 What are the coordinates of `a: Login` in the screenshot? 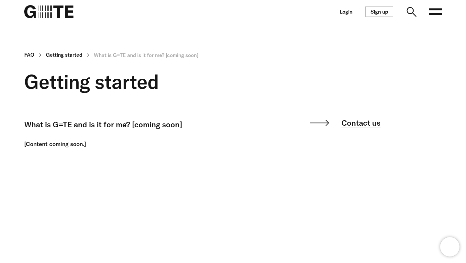 It's located at (346, 12).